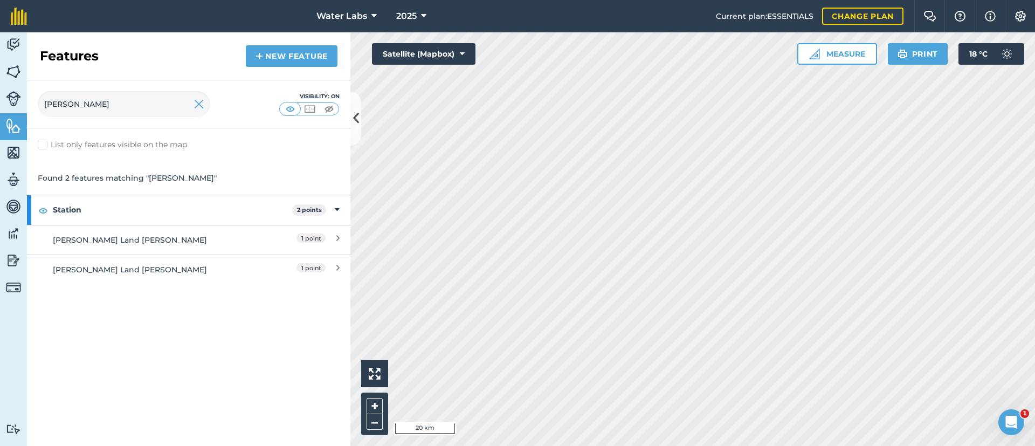  What do you see at coordinates (992, 54) in the screenshot?
I see `button: 18 °C` at bounding box center [992, 54].